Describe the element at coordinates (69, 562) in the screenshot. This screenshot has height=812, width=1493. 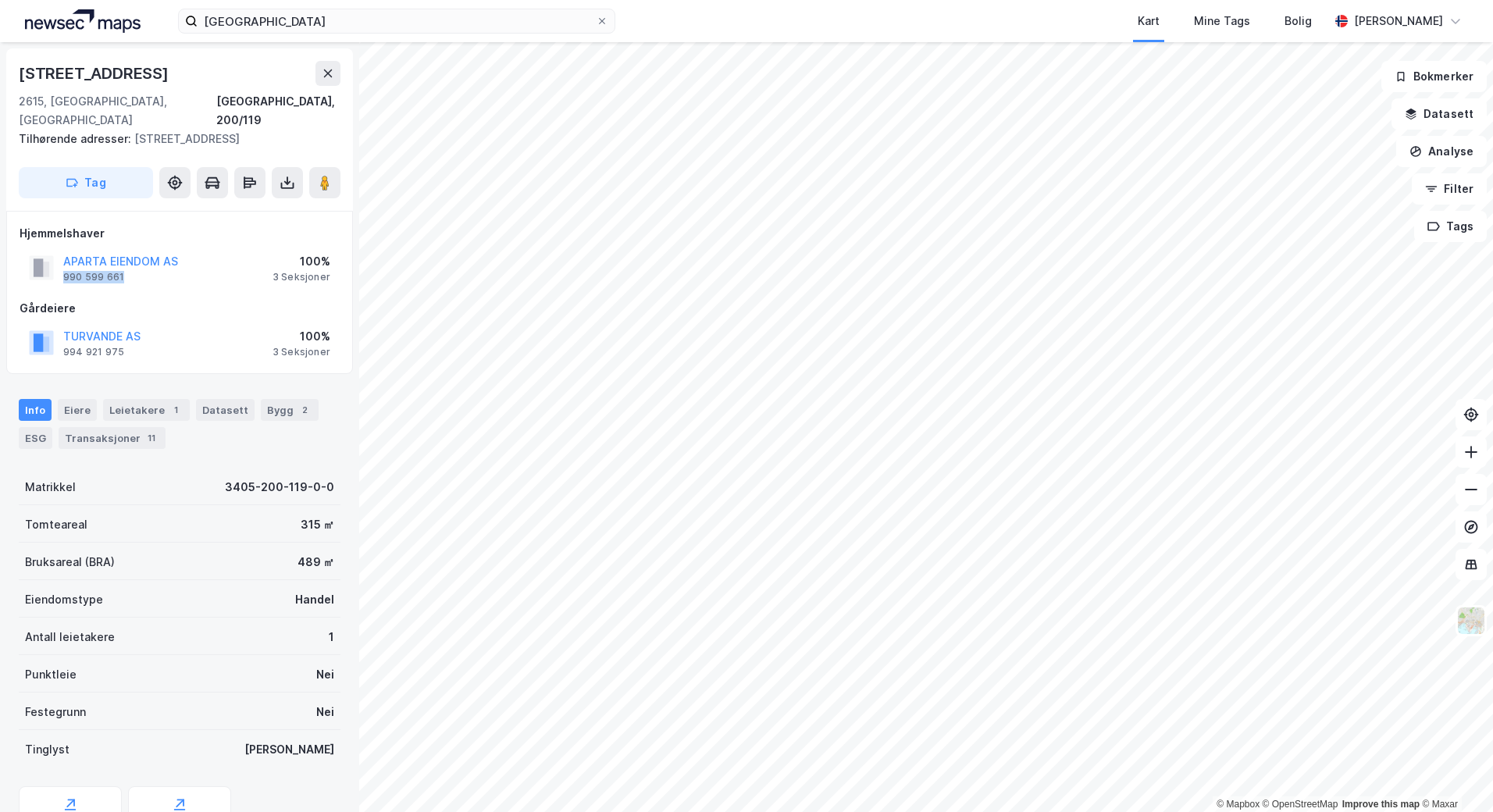
I see `div: Bruksareal (BRA)` at that location.